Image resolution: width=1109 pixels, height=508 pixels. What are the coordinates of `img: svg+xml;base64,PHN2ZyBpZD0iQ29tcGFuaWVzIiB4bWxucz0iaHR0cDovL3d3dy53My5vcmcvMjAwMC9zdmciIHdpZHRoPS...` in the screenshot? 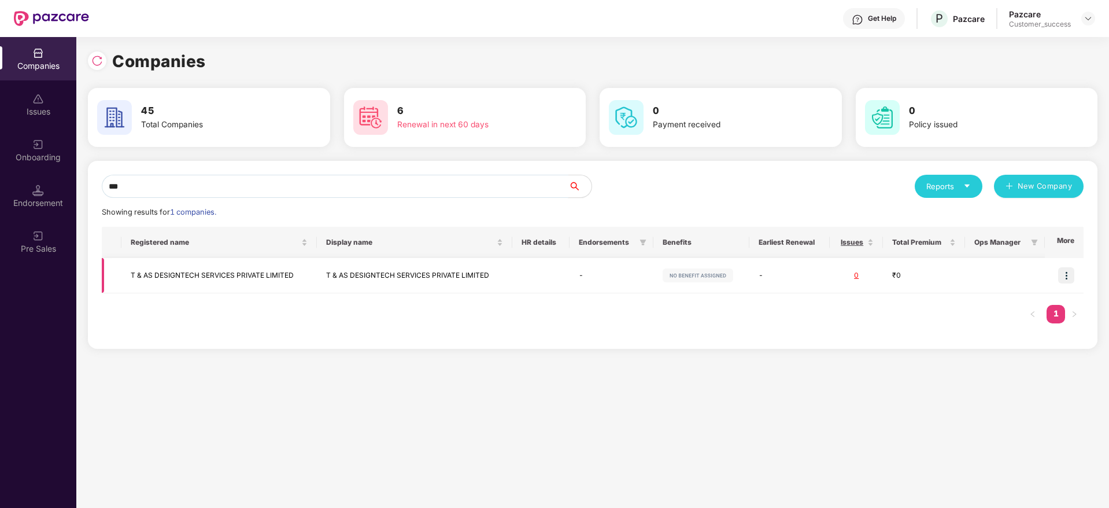 It's located at (38, 53).